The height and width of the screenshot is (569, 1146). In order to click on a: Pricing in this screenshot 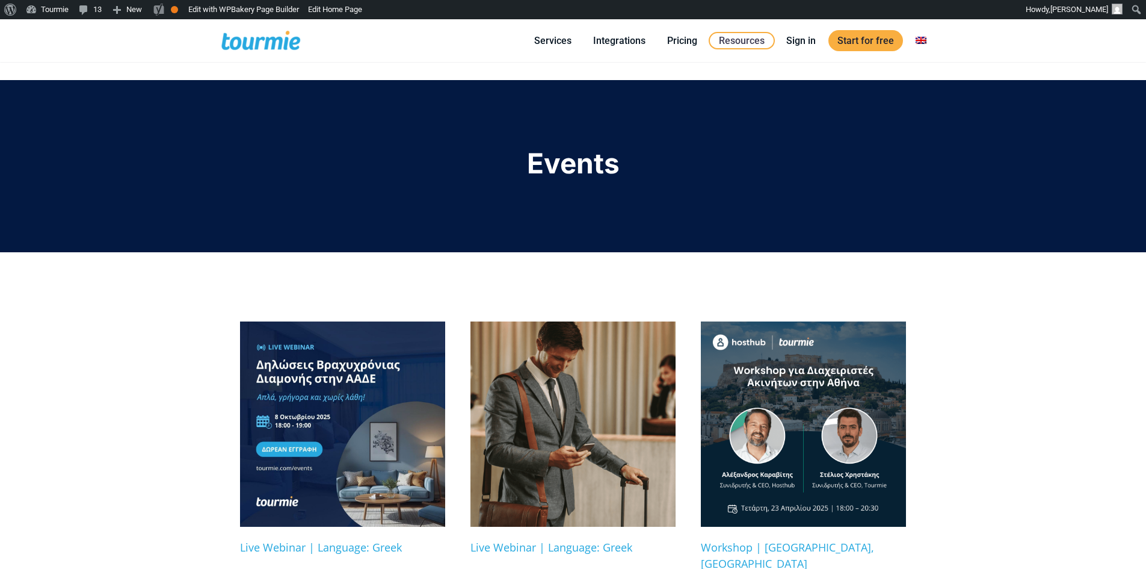, I will do `click(682, 40)`.